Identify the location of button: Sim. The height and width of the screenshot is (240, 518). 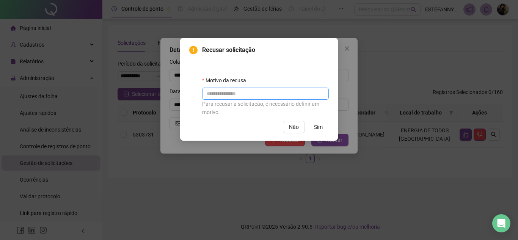
(318, 127).